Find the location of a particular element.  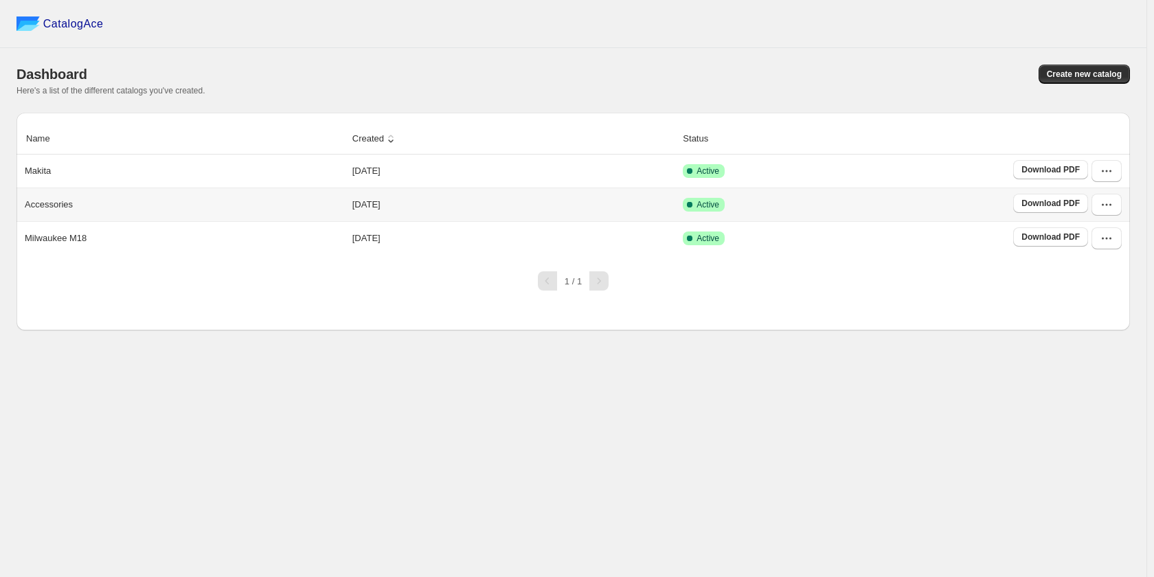

p: Milwaukee M18 is located at coordinates (56, 238).